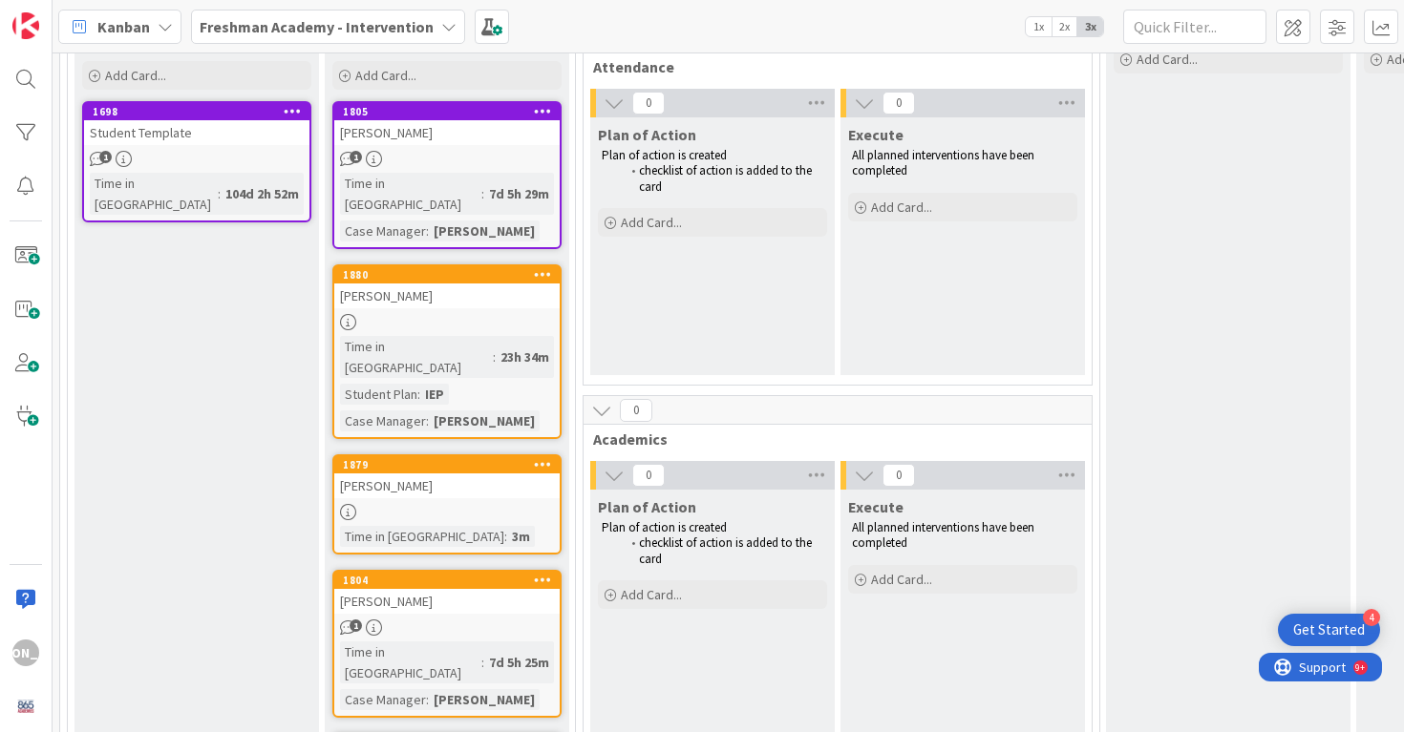 The width and height of the screenshot is (1404, 732). What do you see at coordinates (63, 14) in the screenshot?
I see `span: Support` at bounding box center [63, 14].